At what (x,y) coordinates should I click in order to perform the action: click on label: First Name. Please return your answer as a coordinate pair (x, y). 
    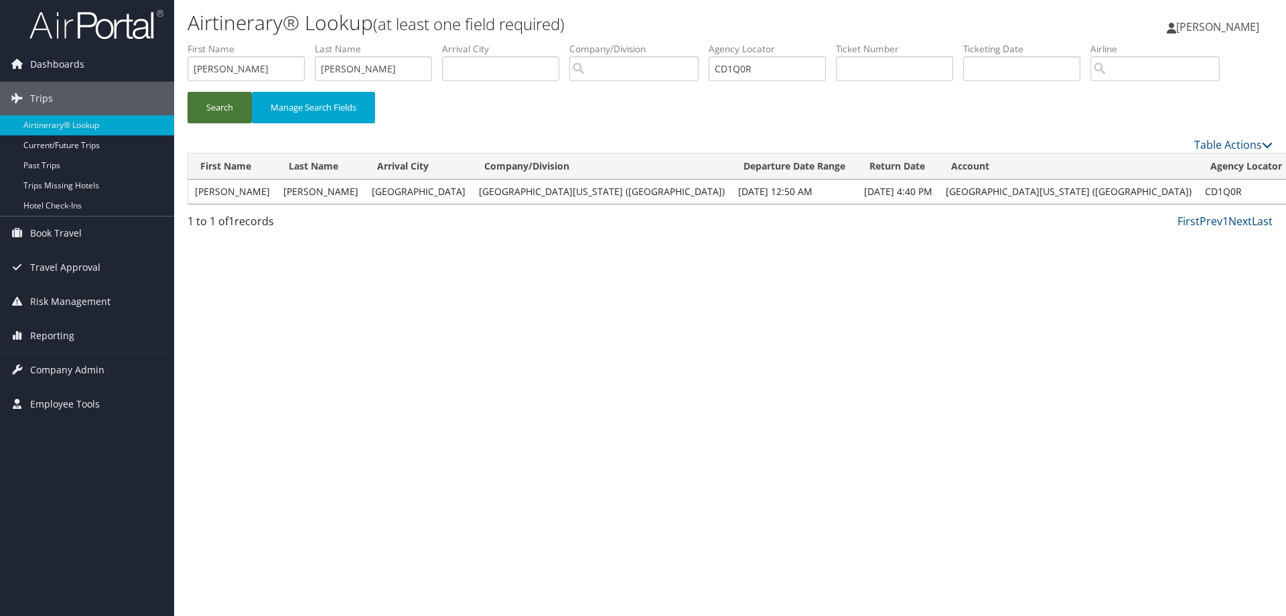
    Looking at the image, I should click on (251, 49).